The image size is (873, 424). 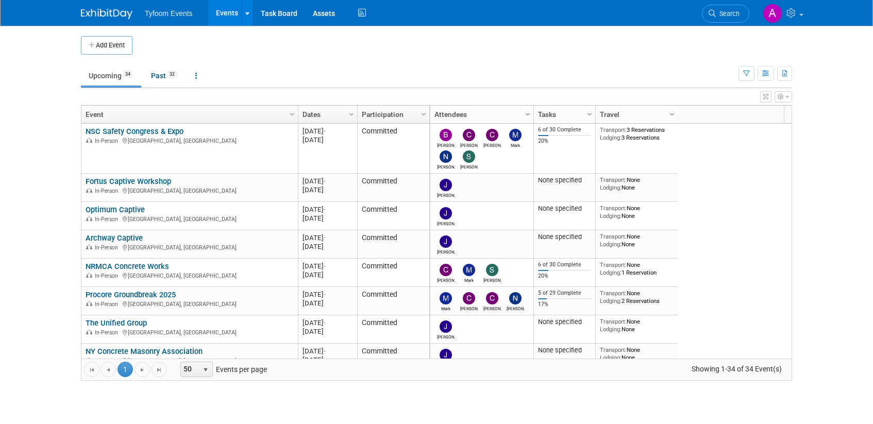 I want to click on div: Brandon Nelson, so click(x=446, y=144).